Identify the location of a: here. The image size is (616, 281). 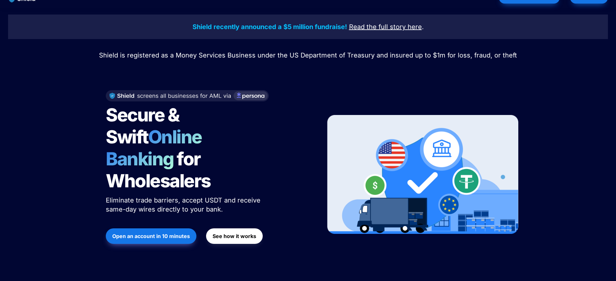
(415, 27).